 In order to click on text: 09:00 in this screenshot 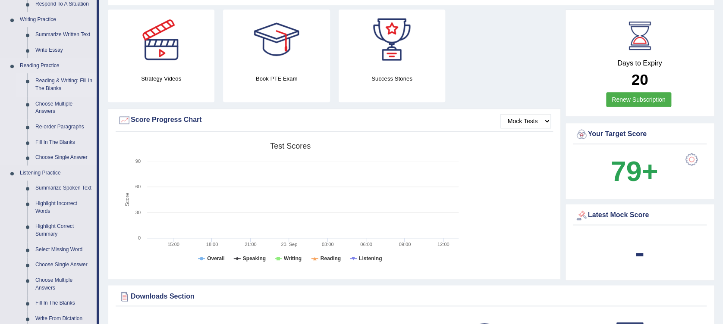, I will do `click(405, 245)`.